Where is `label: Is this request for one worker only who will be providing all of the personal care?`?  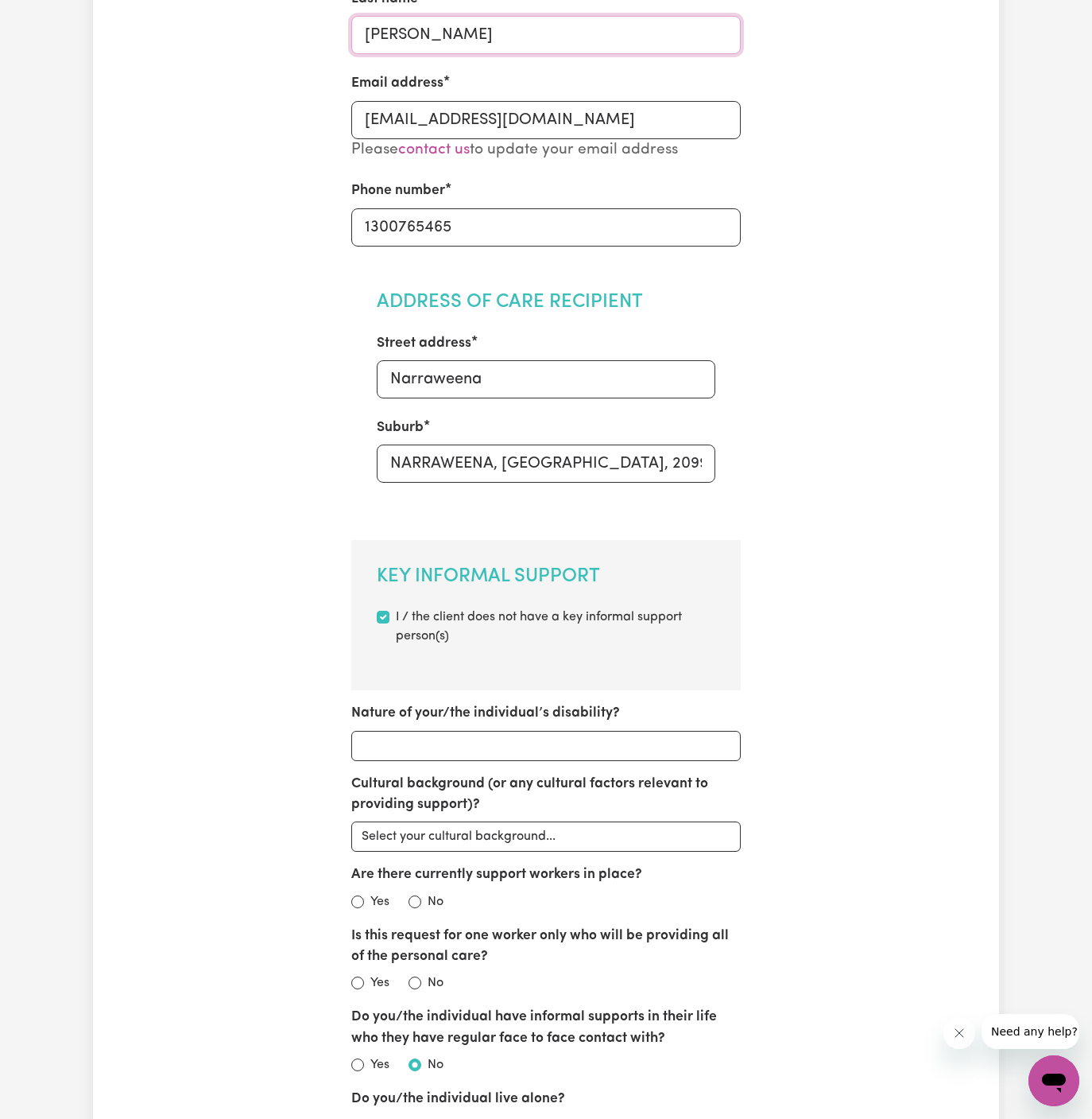
label: Is this request for one worker only who will be providing all of the personal care? is located at coordinates (546, 946).